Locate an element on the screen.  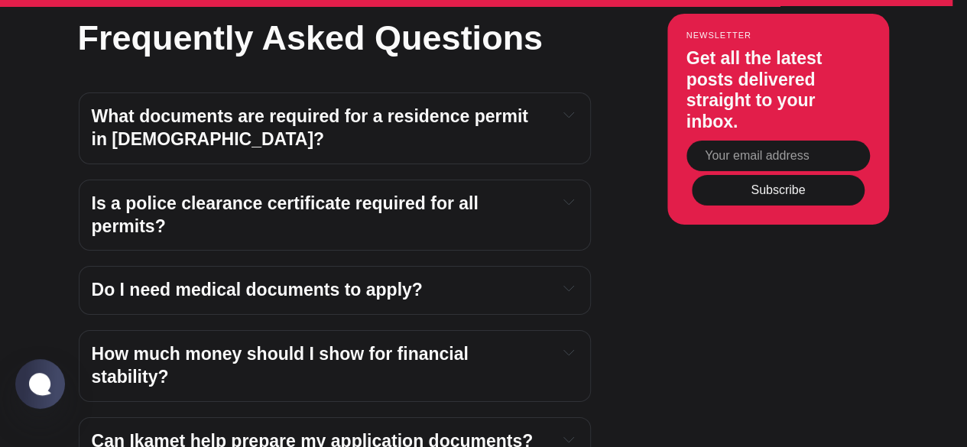
span: Ikamet is located at coordinates (284, 73).